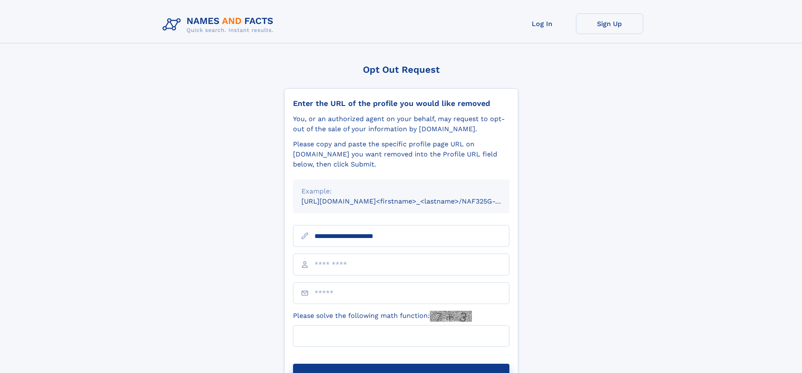 This screenshot has width=802, height=373. I want to click on div: Example:, so click(401, 191).